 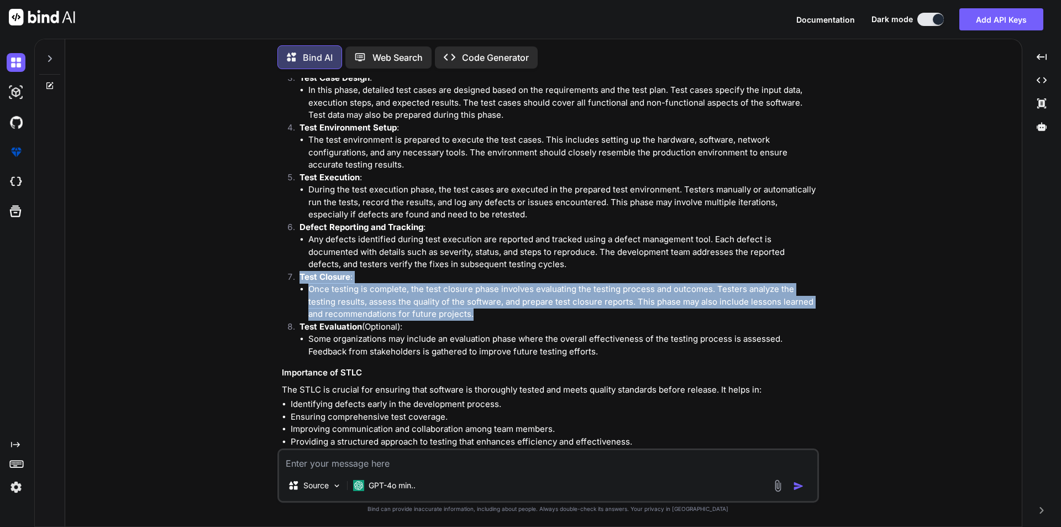 What do you see at coordinates (562, 252) in the screenshot?
I see `li: Any defects identified during test execution are reported and tracked using a defect management t...` at bounding box center [562, 252].